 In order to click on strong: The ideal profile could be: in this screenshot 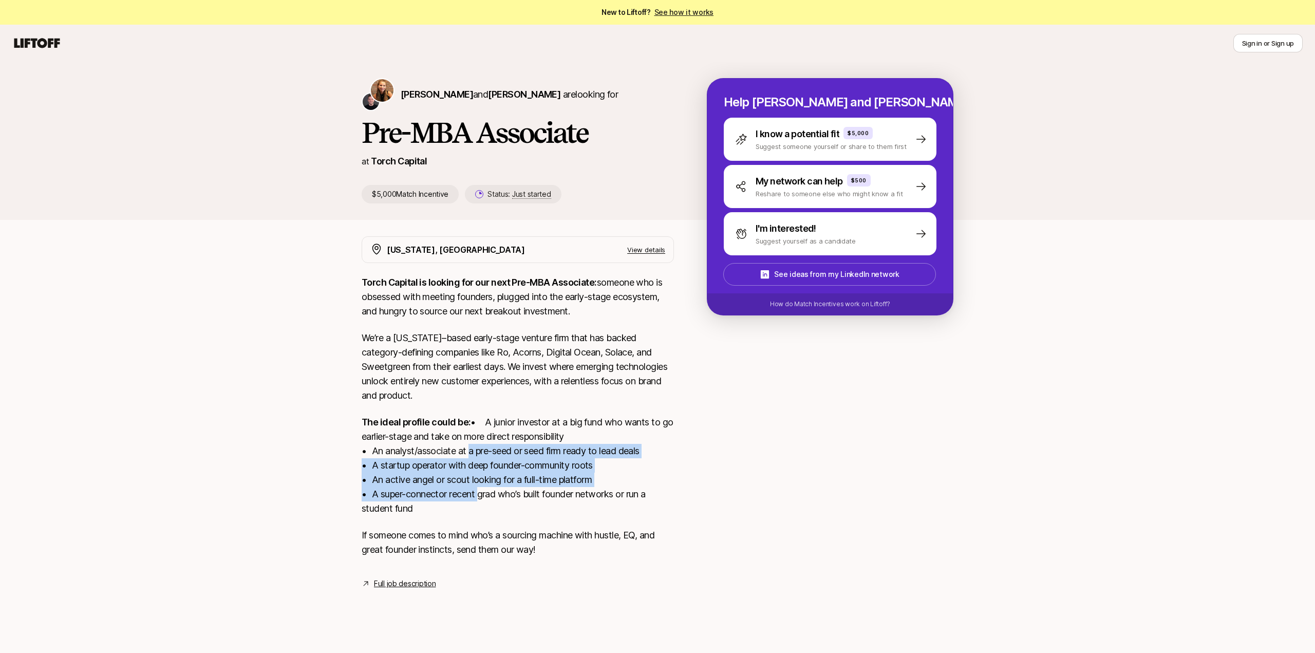, I will do `click(416, 422)`.